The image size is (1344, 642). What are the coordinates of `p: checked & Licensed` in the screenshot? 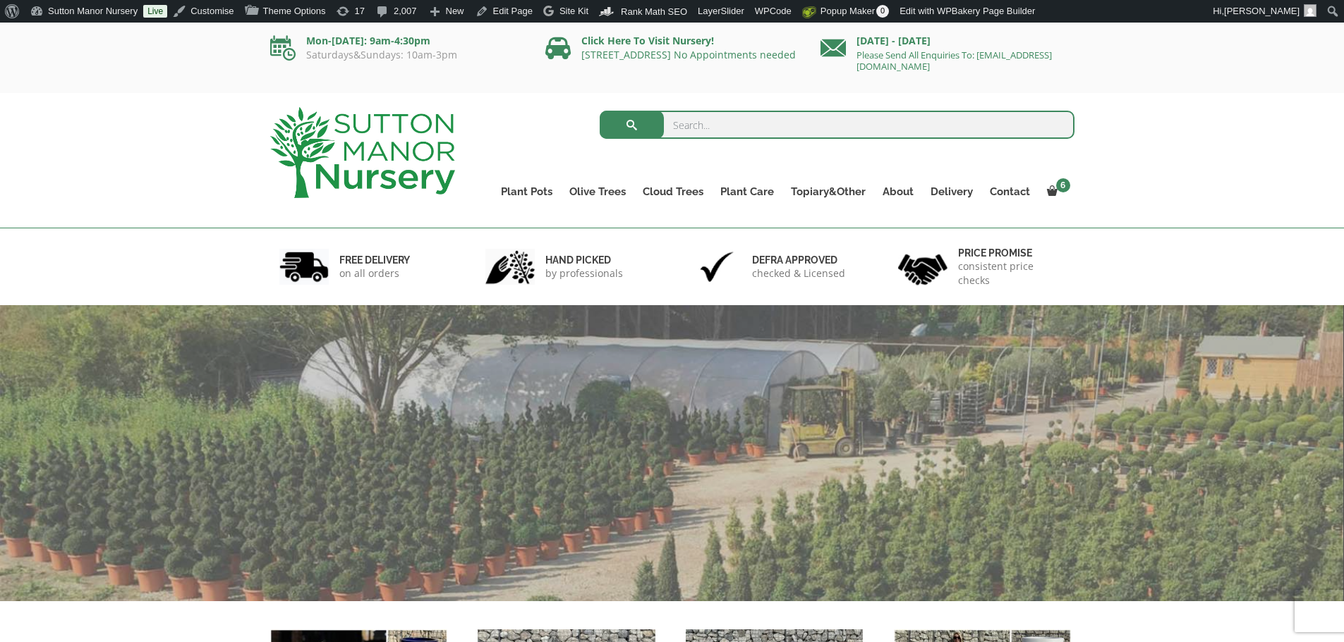 It's located at (798, 274).